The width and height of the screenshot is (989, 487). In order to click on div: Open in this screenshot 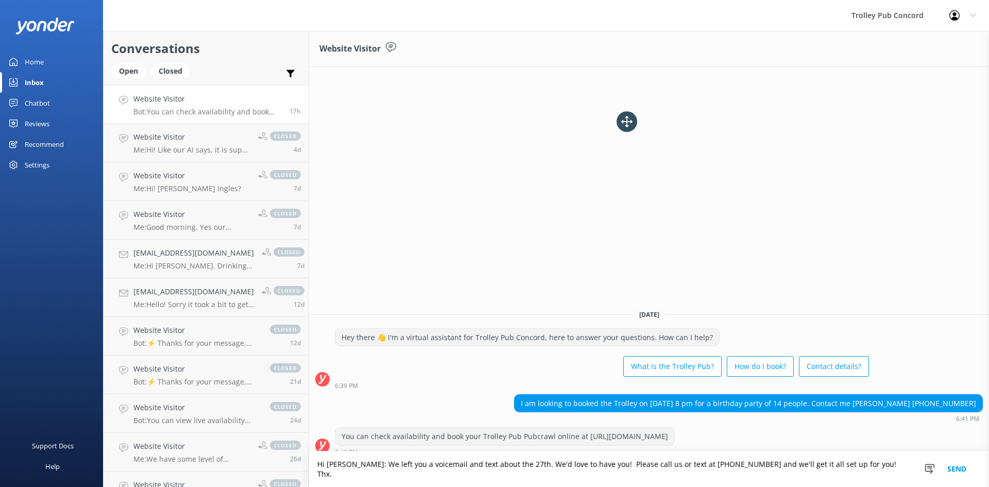, I will do `click(128, 71)`.